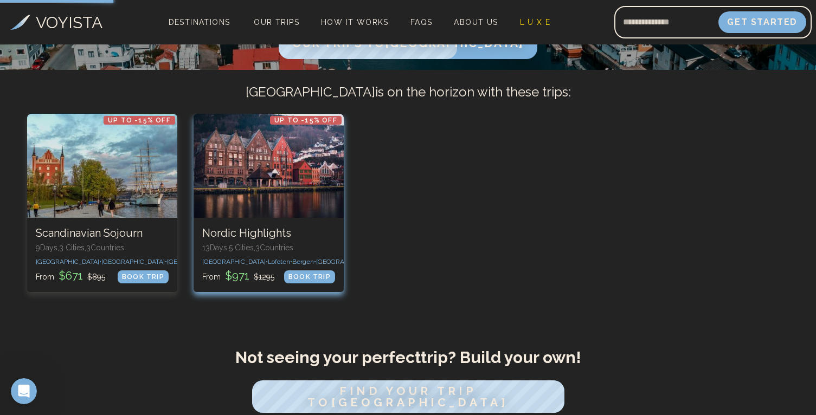 This screenshot has height=415, width=816. What do you see at coordinates (535, 22) in the screenshot?
I see `span: L U X E` at bounding box center [535, 22].